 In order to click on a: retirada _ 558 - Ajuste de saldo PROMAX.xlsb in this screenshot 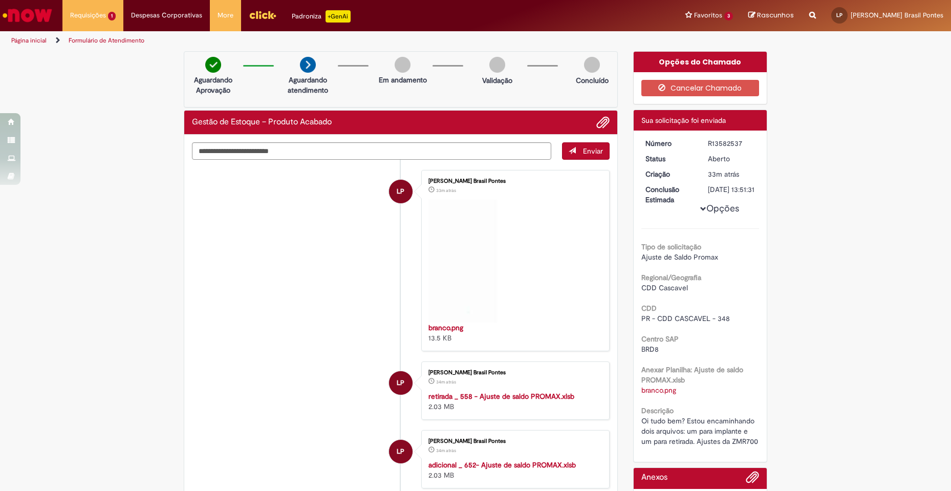, I will do `click(501, 396)`.